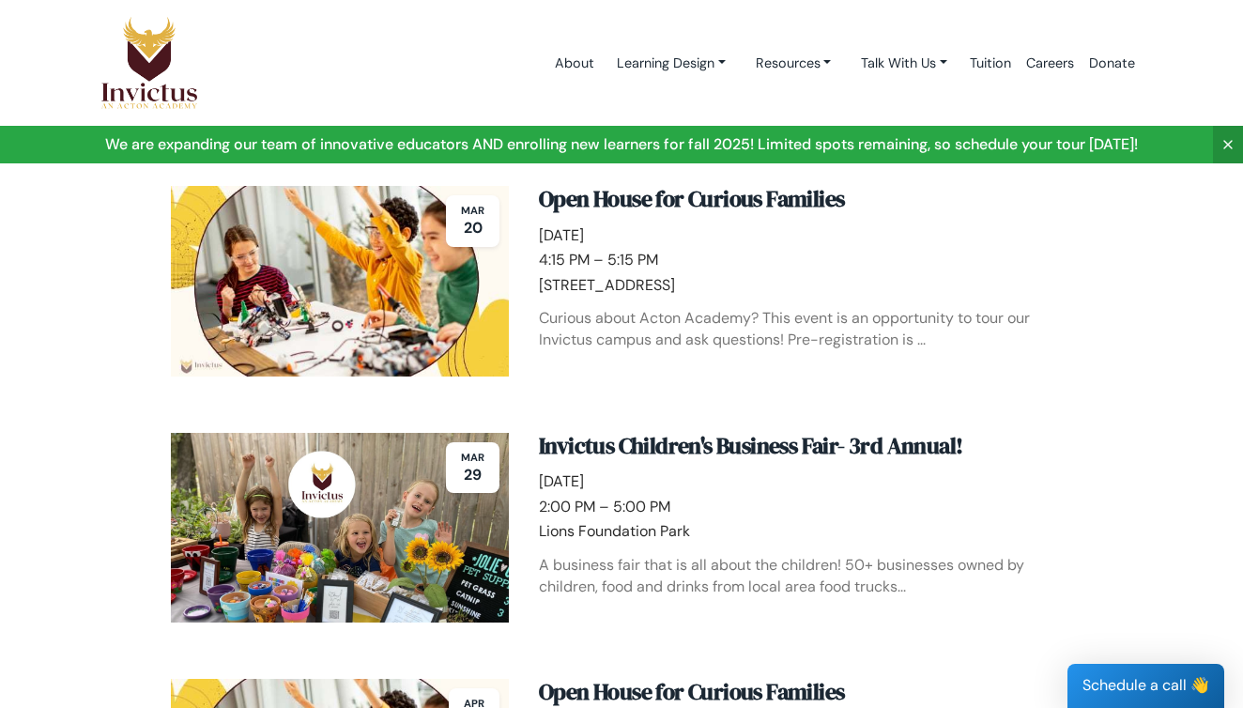 This screenshot has width=1243, height=708. Describe the element at coordinates (575, 63) in the screenshot. I see `a: About` at that location.